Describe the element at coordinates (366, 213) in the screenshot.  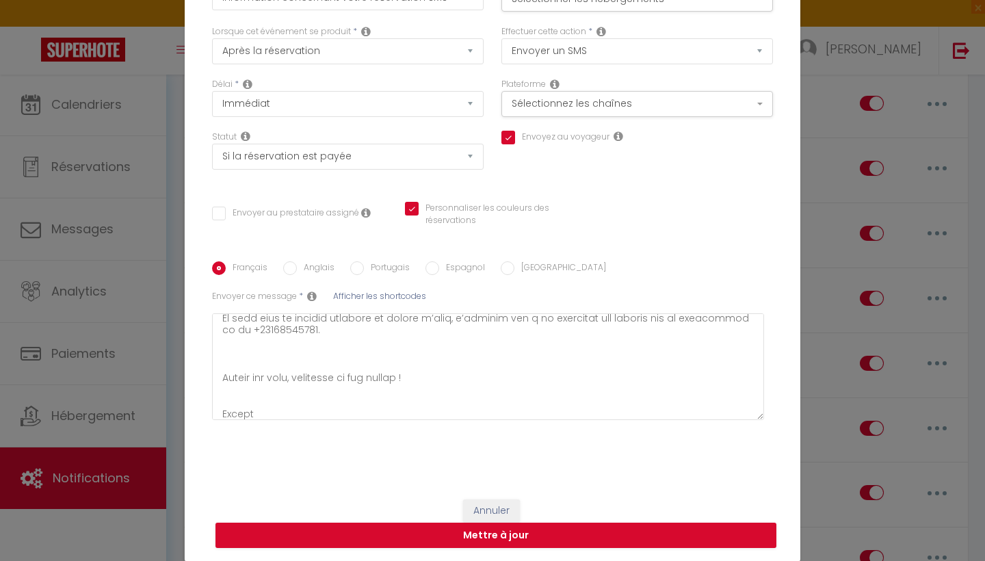
I see `i: Envoyer au prestataire si il est assigné` at that location.